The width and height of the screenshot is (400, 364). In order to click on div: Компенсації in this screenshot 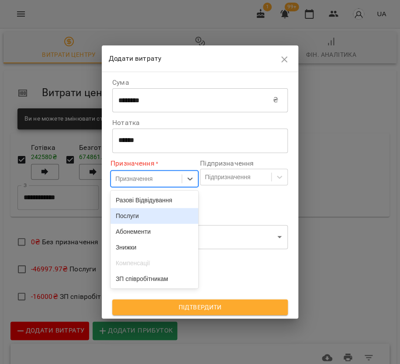, I will do `click(154, 263)`.